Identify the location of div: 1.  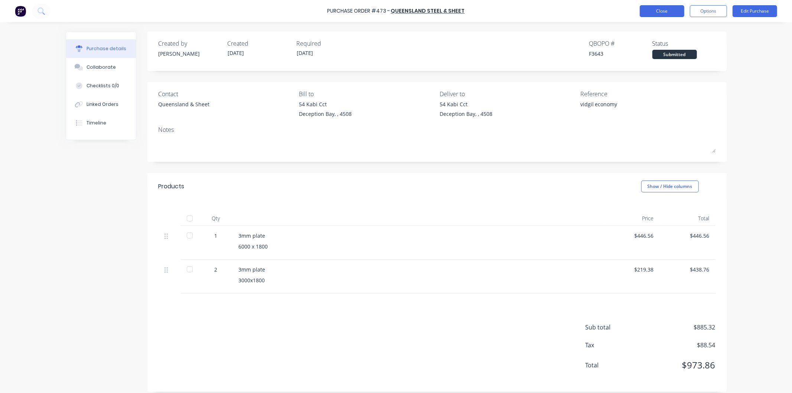
(216, 235).